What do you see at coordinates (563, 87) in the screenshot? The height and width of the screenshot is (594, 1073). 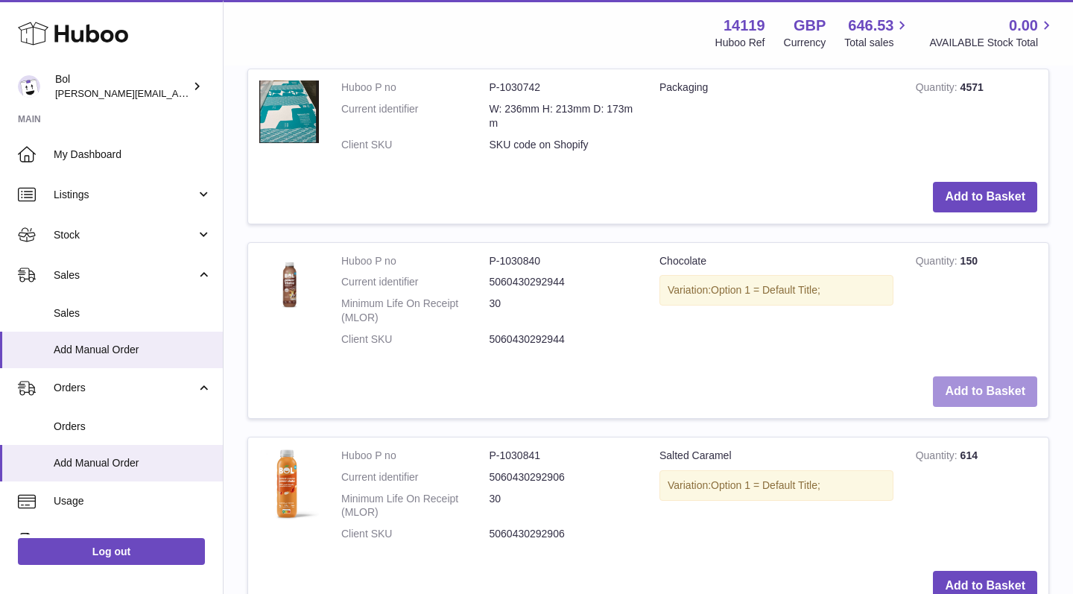 I see `dd: P-1030742` at bounding box center [563, 87].